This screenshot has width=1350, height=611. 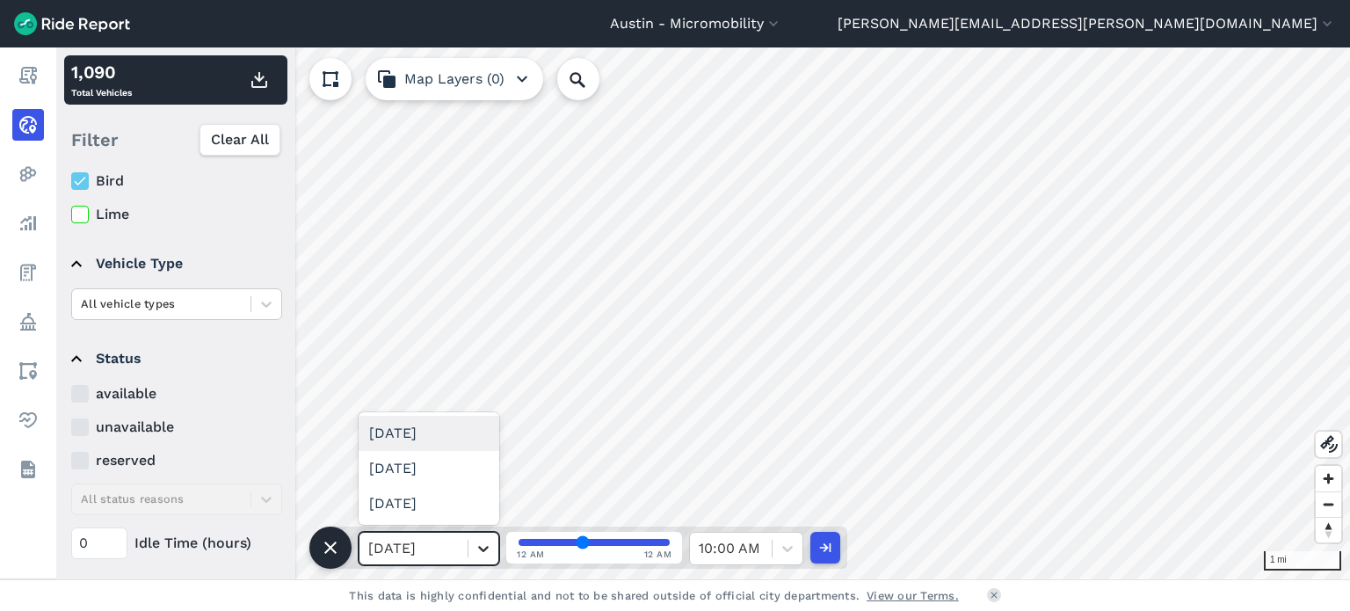 I want to click on div: Idle Time (hours), so click(x=177, y=543).